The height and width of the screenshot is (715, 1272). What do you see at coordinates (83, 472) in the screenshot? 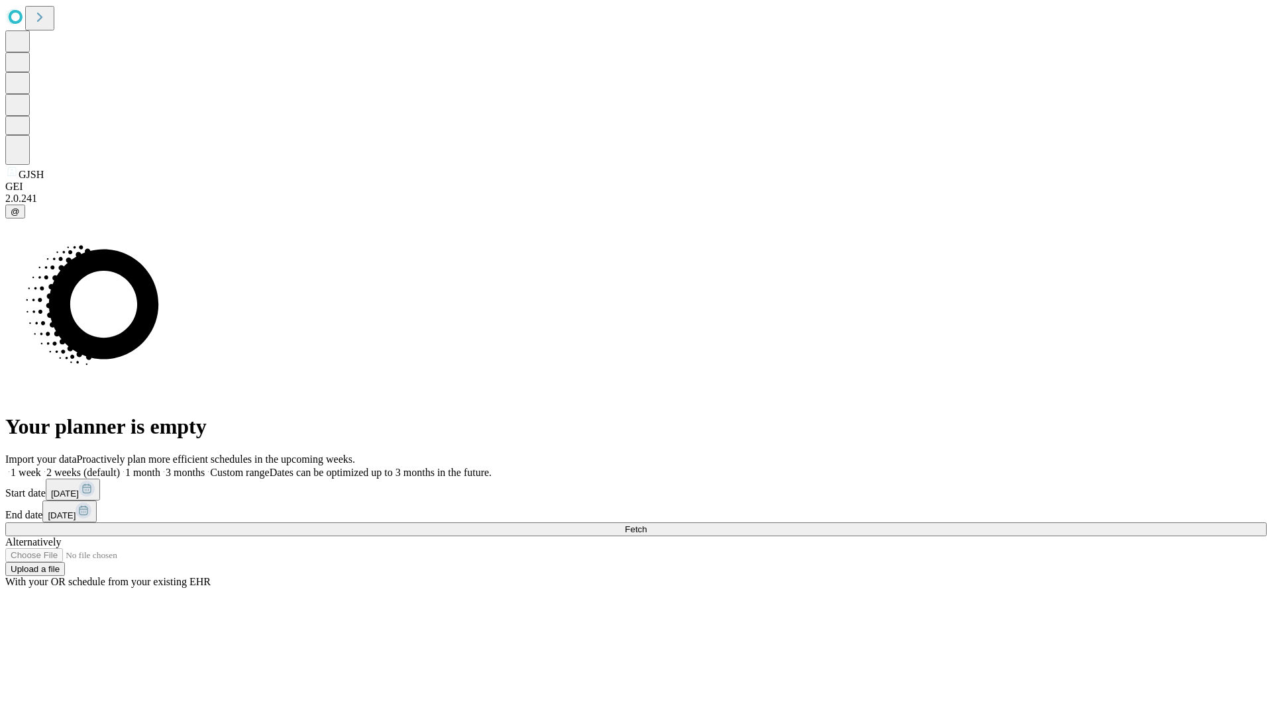
I see `span: 2 weeks (default)` at bounding box center [83, 472].